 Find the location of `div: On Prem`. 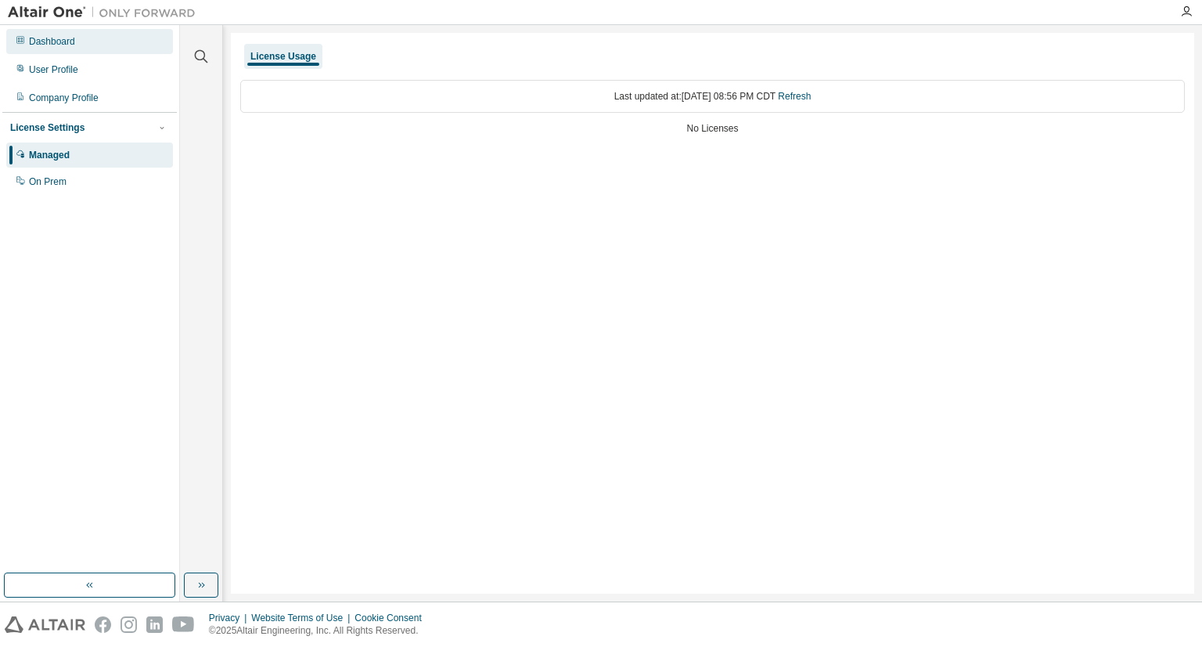

div: On Prem is located at coordinates (48, 182).